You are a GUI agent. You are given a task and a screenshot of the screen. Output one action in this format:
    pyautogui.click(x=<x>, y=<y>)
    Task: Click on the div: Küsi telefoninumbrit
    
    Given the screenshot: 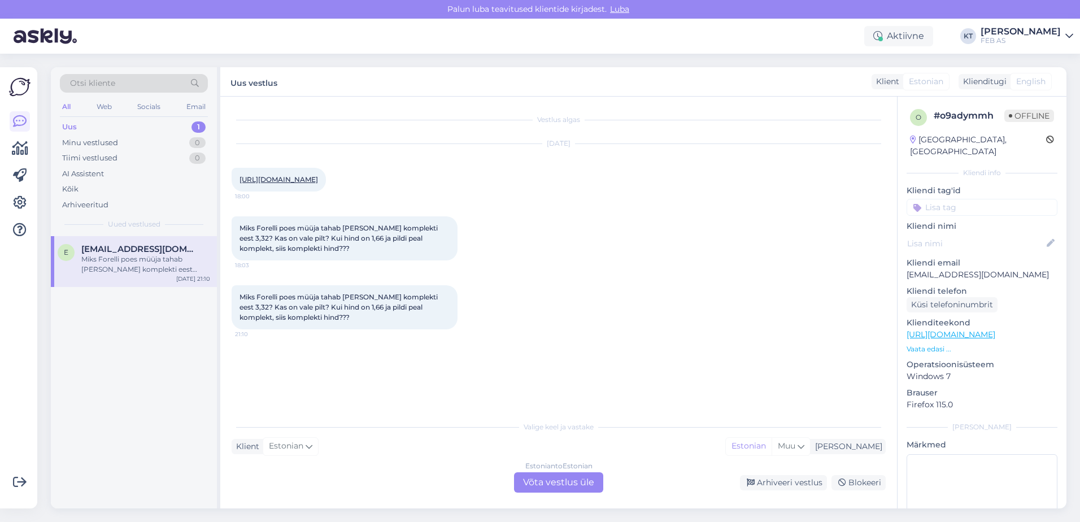 What is the action you would take?
    pyautogui.click(x=951, y=304)
    